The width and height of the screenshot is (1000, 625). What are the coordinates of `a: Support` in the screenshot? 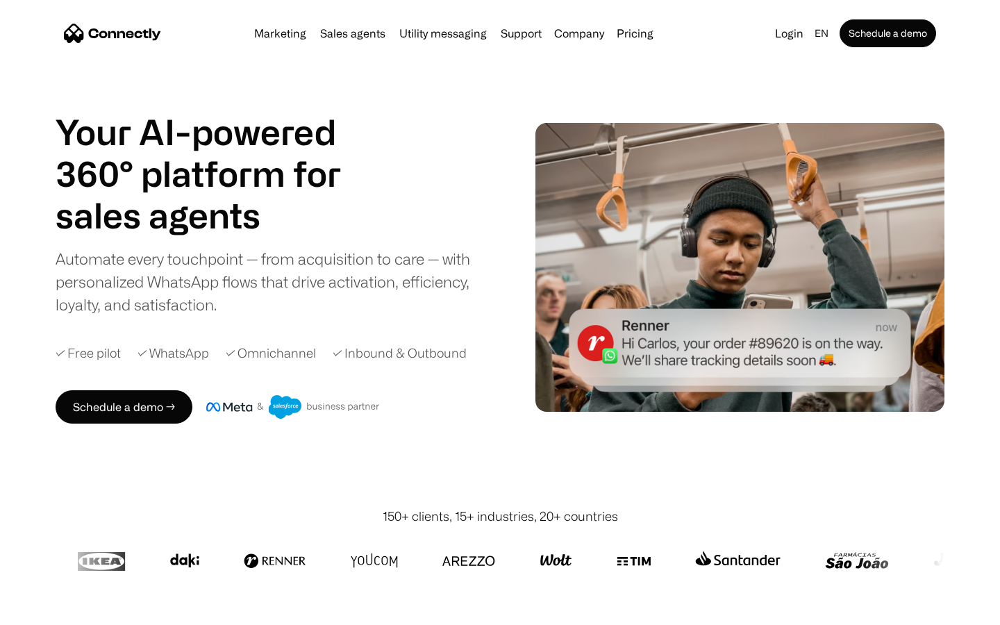 It's located at (521, 33).